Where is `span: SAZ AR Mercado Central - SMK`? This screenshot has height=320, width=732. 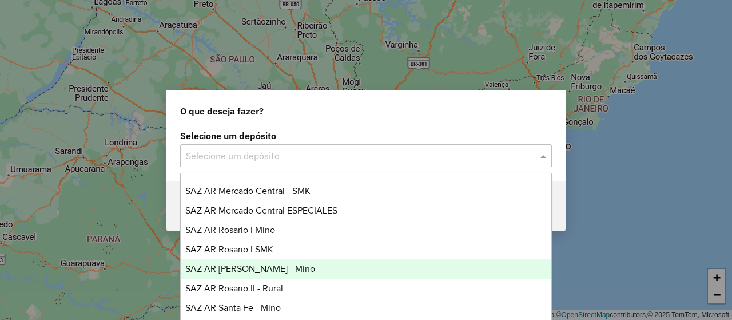
span: SAZ AR Mercado Central - SMK is located at coordinates (248, 190).